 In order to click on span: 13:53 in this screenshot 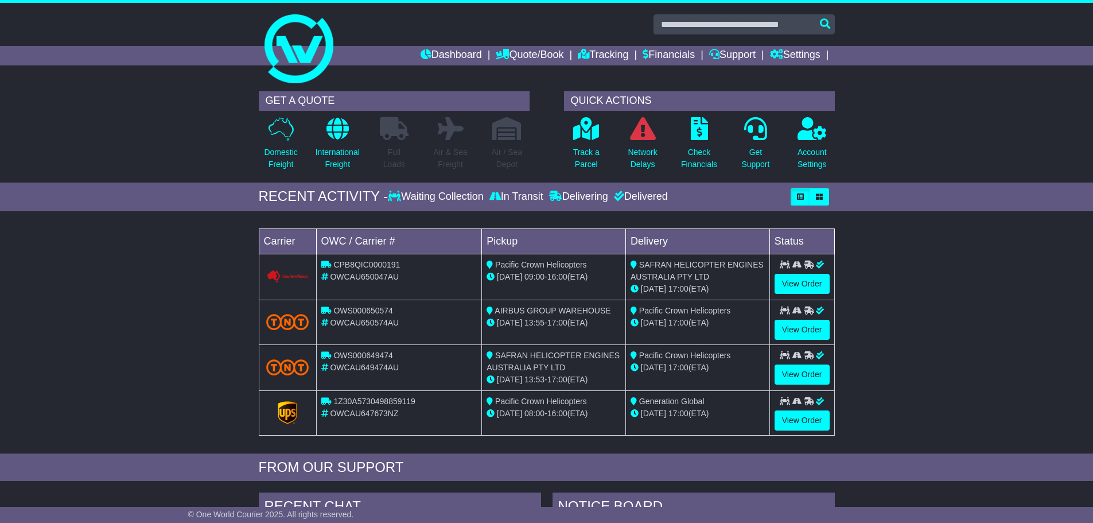, I will do `click(534, 379)`.